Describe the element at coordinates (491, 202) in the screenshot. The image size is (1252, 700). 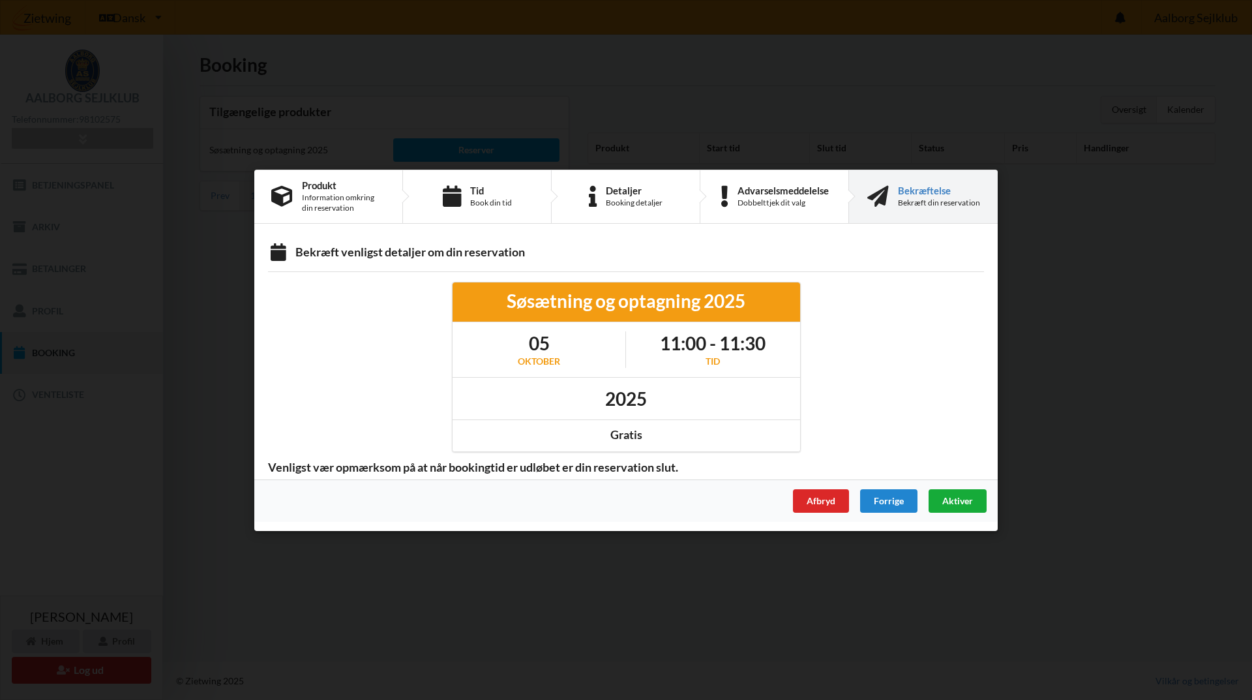
I see `div: Book din tid` at that location.